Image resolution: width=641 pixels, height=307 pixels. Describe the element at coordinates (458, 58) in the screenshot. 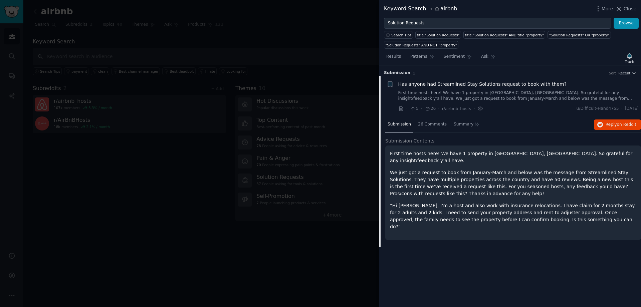

I see `a: Sentiment` at that location.